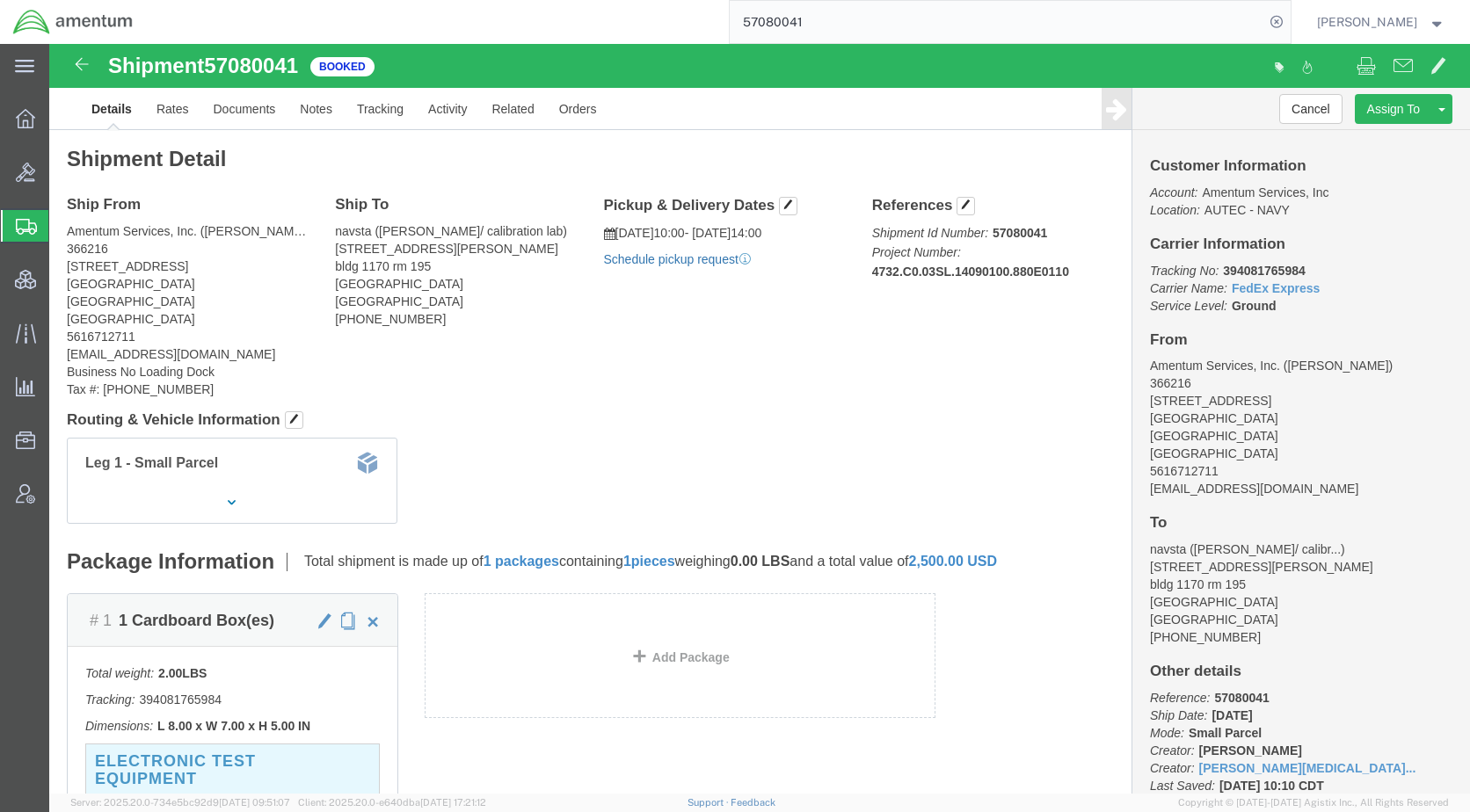 Image resolution: width=1470 pixels, height=812 pixels. Describe the element at coordinates (997, 22) in the screenshot. I see `input: Search for shipment number, reference number` at that location.